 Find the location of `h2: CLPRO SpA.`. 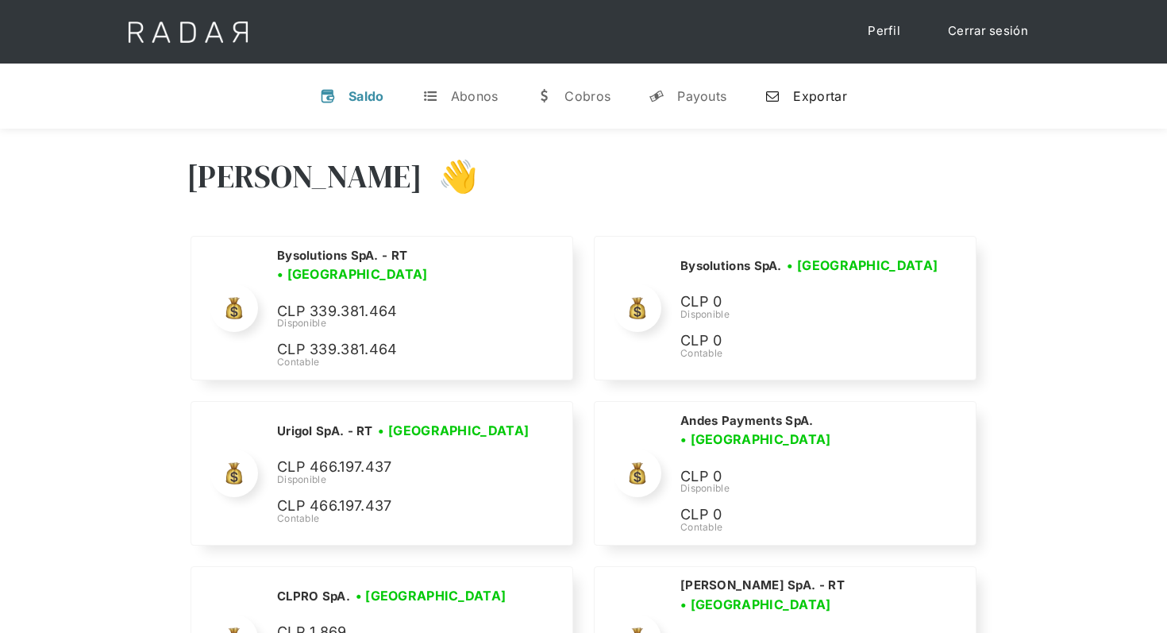

h2: CLPRO SpA. is located at coordinates (314, 596).